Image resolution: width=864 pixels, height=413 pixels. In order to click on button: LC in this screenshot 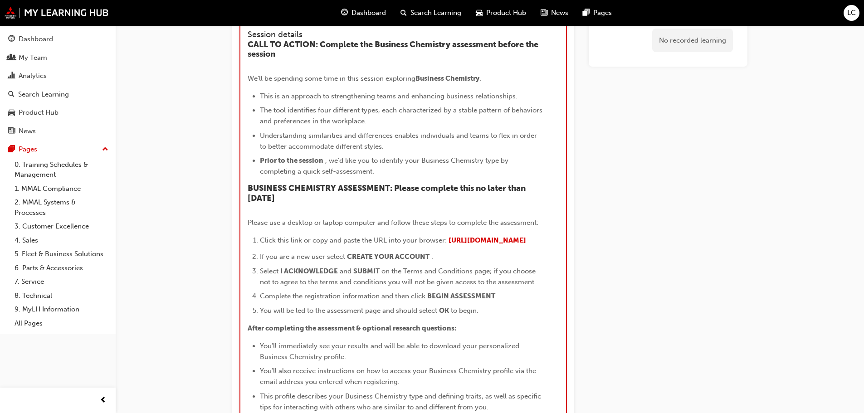, I will do `click(851, 13)`.